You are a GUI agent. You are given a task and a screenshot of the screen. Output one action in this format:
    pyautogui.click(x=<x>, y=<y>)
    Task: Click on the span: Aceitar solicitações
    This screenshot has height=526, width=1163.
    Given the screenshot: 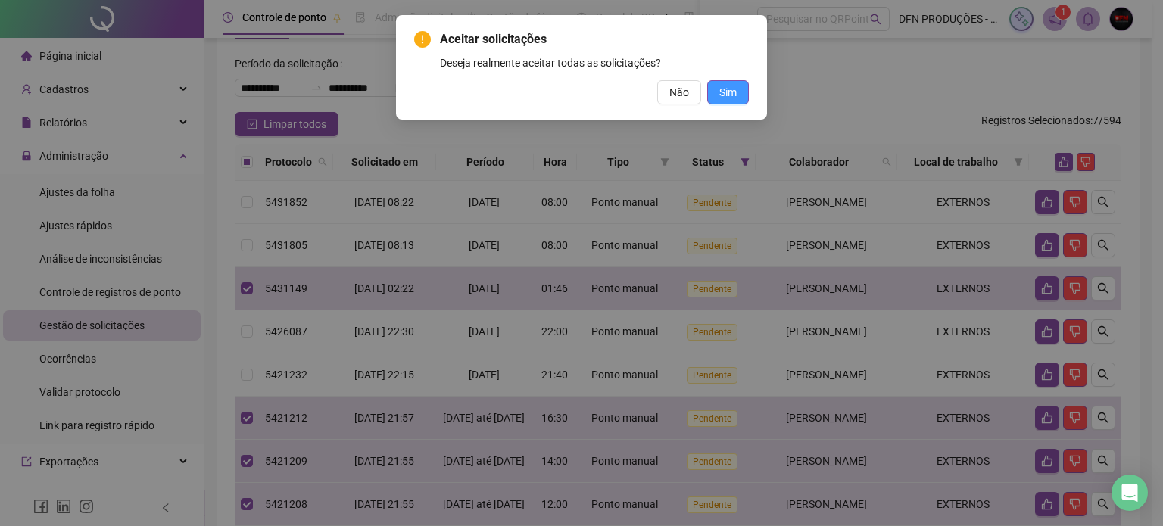 What is the action you would take?
    pyautogui.click(x=595, y=39)
    